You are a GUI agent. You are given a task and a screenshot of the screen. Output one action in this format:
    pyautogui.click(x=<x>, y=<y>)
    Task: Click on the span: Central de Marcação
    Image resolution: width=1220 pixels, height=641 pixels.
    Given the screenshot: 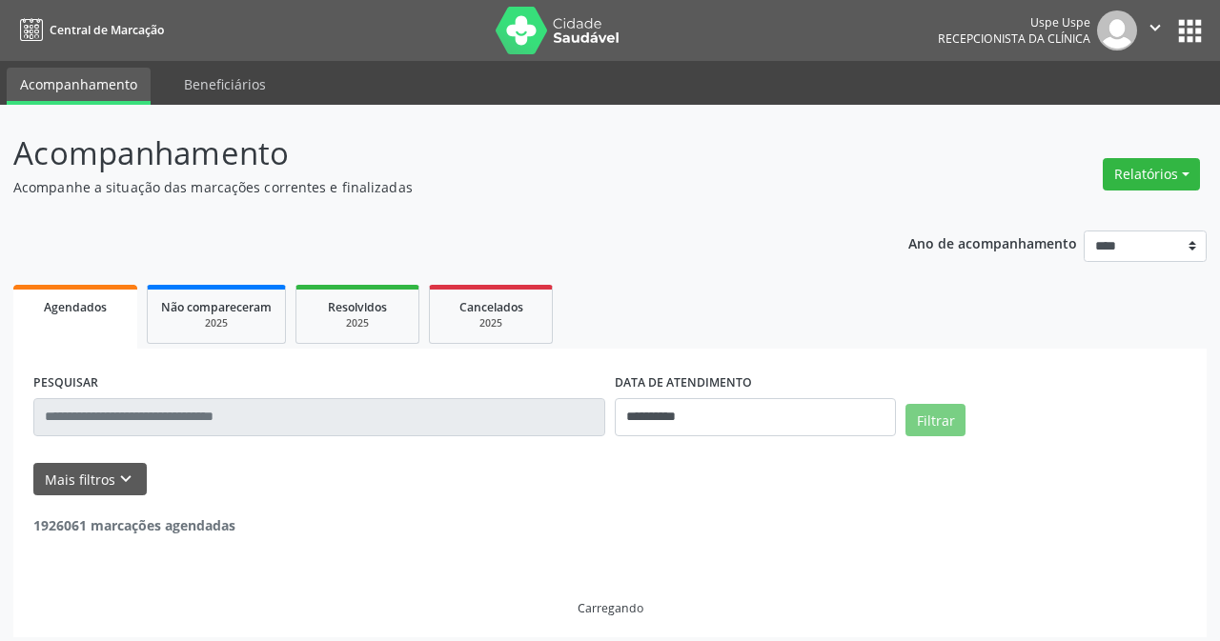 What is the action you would take?
    pyautogui.click(x=107, y=30)
    